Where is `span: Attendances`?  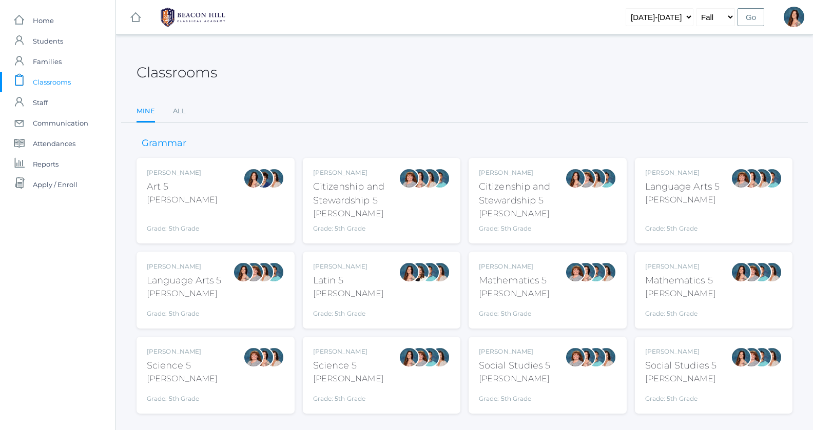
span: Attendances is located at coordinates (54, 144).